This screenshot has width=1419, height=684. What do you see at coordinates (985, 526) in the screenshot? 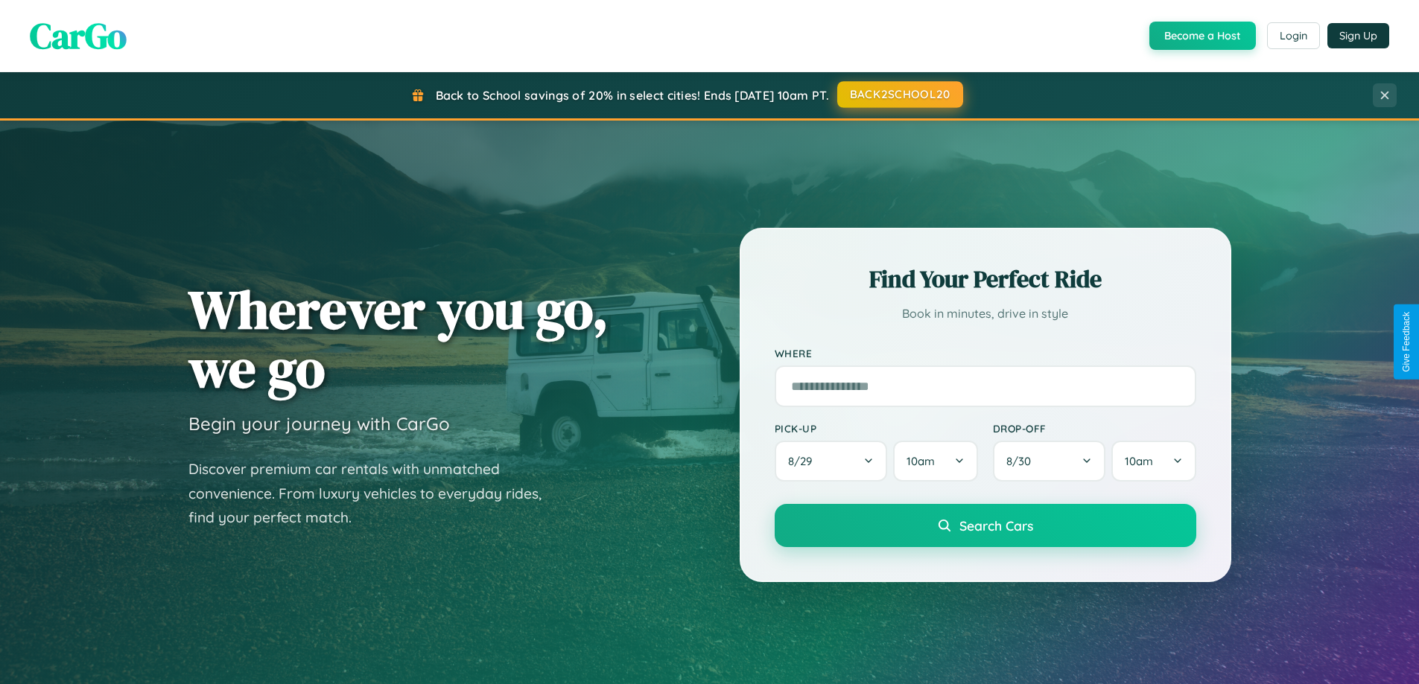
I see `button: Search Cars` at bounding box center [985, 526].